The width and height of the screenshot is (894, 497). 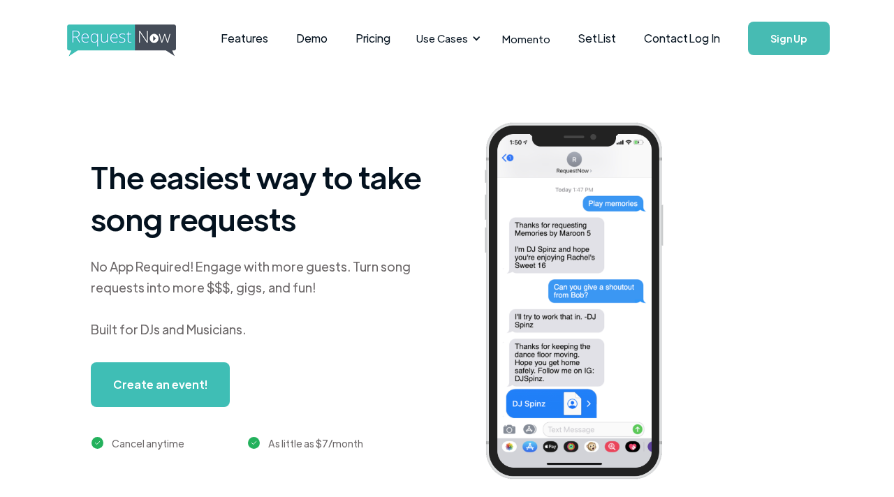 I want to click on img: requestnow logo, so click(x=134, y=40).